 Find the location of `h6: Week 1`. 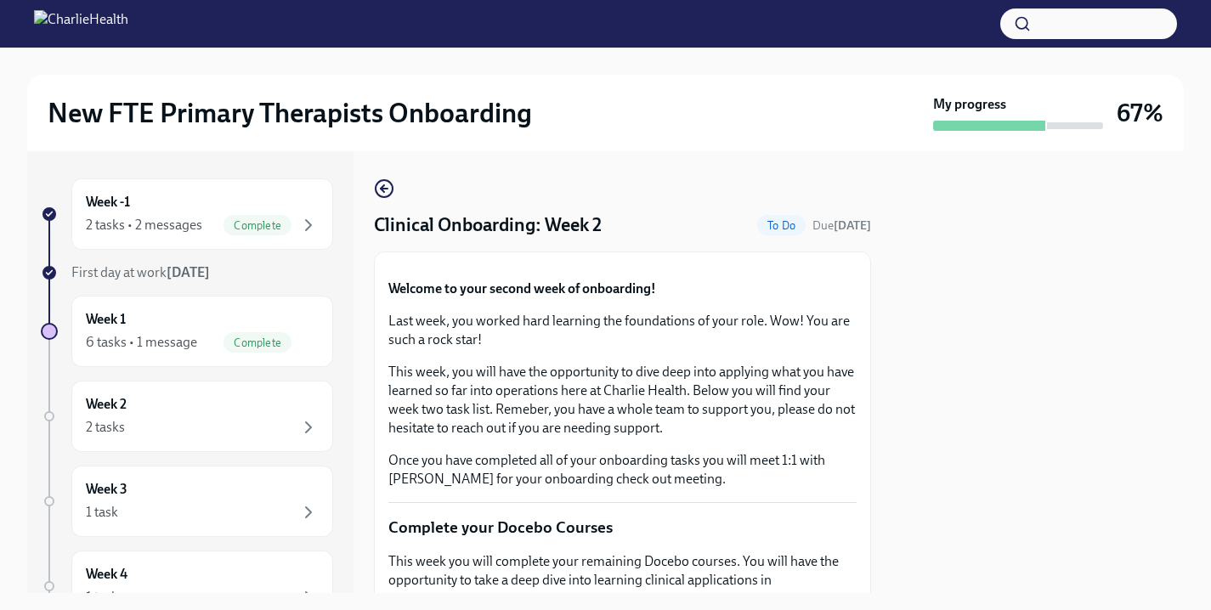

h6: Week 1 is located at coordinates (105, 320).